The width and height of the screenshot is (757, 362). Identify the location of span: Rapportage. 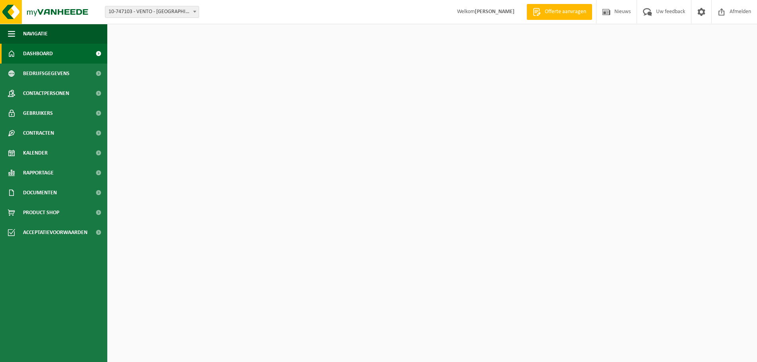
(38, 173).